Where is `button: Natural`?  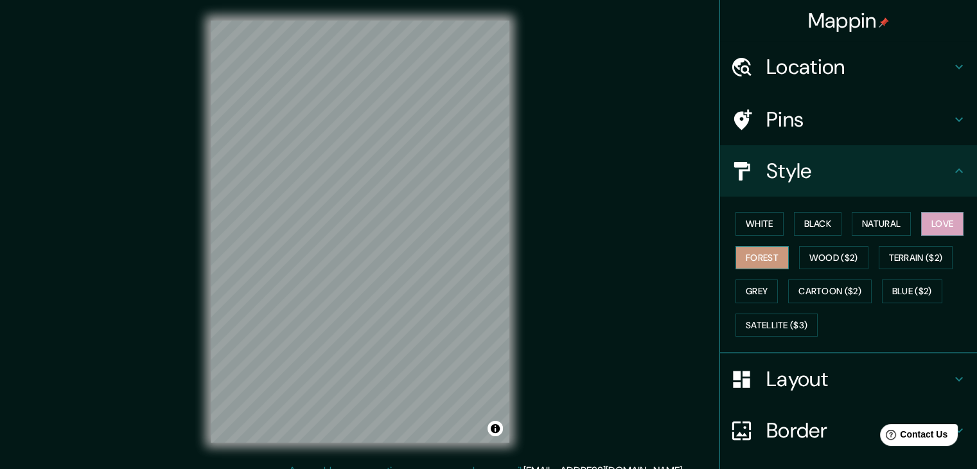 button: Natural is located at coordinates (881, 223).